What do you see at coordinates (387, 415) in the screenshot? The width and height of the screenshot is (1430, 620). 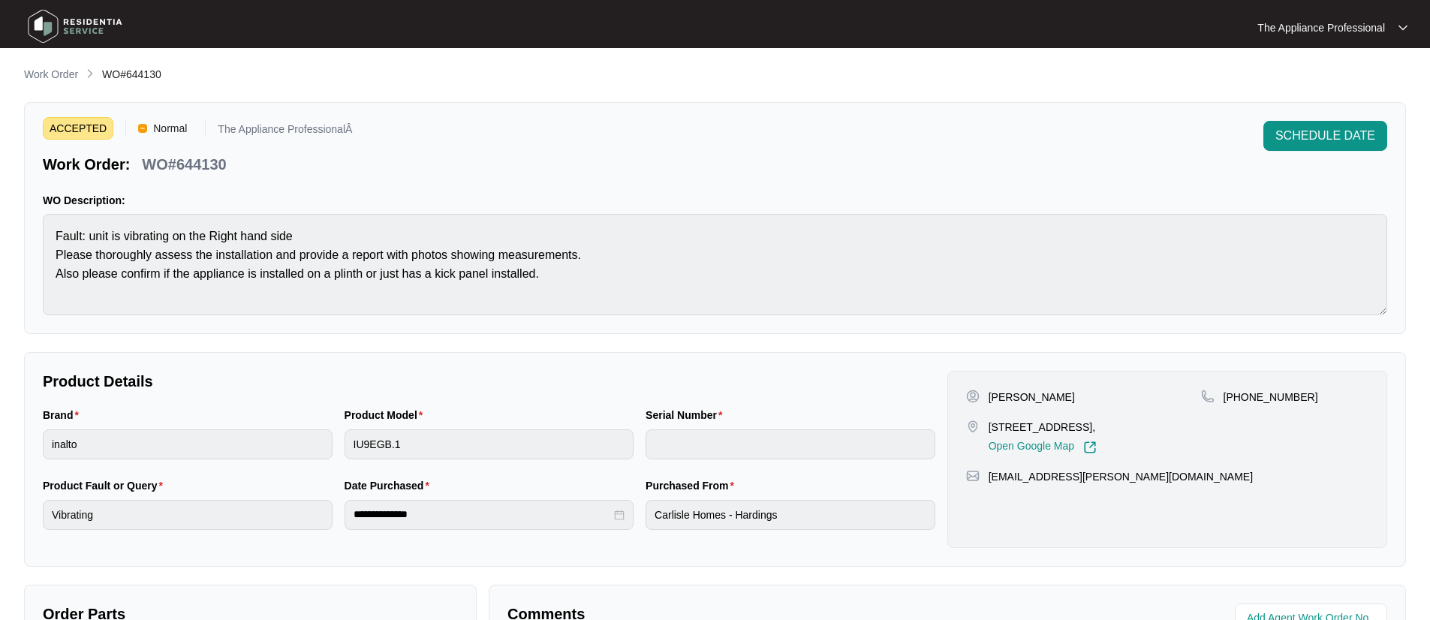 I see `label: Product Model` at bounding box center [387, 415].